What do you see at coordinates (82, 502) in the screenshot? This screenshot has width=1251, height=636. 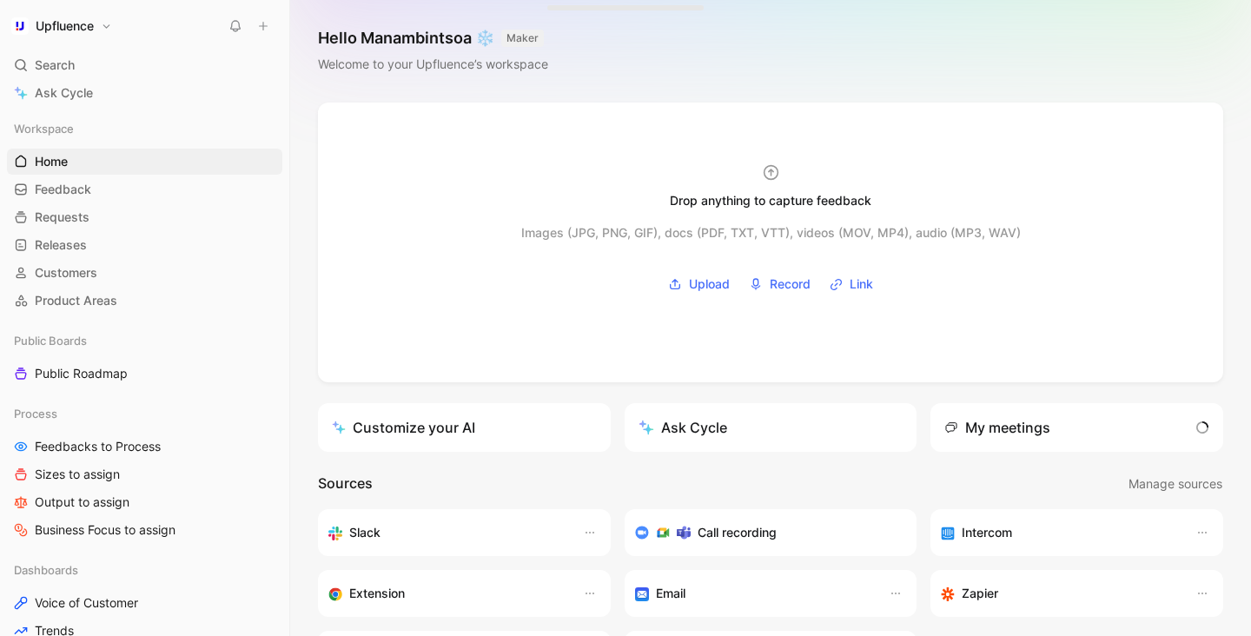 I see `span: Output to assign` at bounding box center [82, 502].